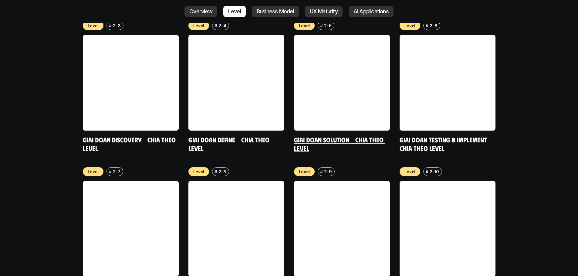  I want to click on p: 2-4, so click(222, 25).